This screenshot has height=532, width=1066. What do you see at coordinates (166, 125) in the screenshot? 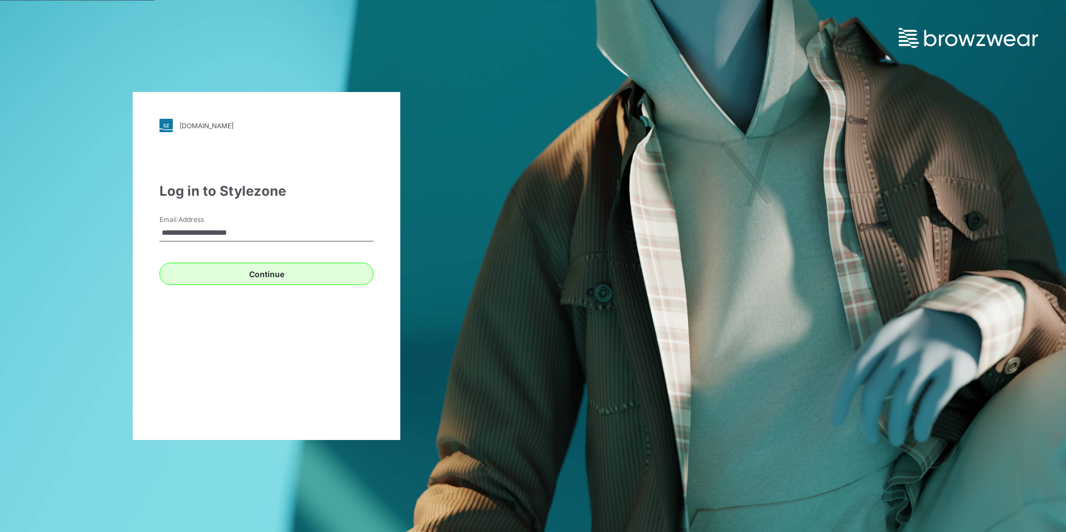
I see `img: svg+xml;base64,PHN2ZyB3aWR0aD0iMjgiIGhlaWdodD0iMjgiIHZpZXdCb3g9IjAgMCAyOCAyOCIgZmlsbD0ibm9uZSIgeG...` at bounding box center [166, 125].